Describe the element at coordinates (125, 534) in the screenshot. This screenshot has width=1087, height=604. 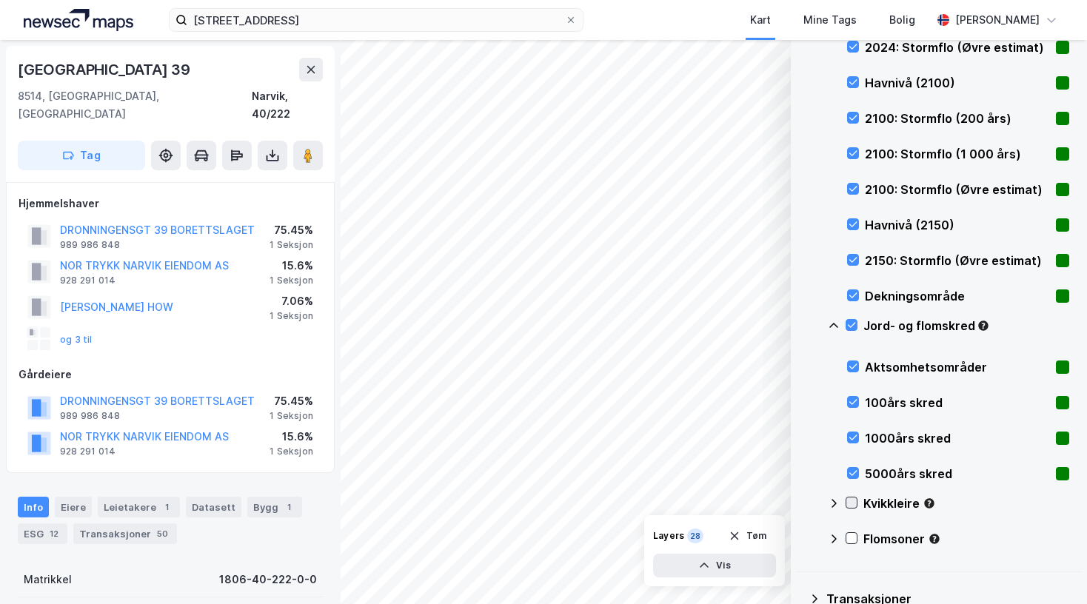
I see `div: Transaksjoner` at that location.